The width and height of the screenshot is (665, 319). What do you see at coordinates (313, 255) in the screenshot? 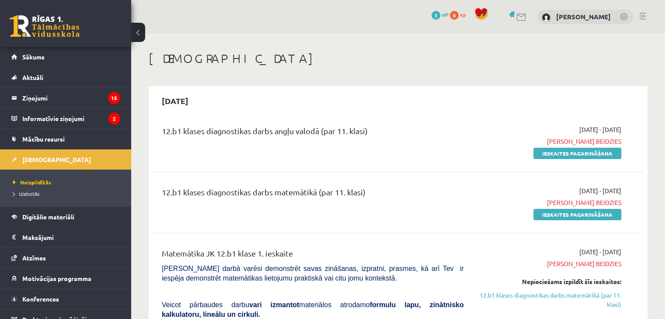
I see `div: Matemātika JK 12.b1 klase 1. ieskaite` at bounding box center [313, 255].